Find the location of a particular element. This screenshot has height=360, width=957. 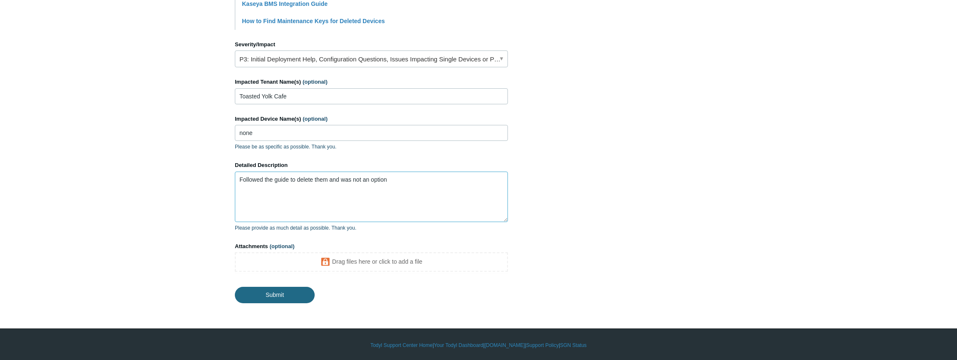

label: Impacted Device Name(s) is located at coordinates (371, 119).